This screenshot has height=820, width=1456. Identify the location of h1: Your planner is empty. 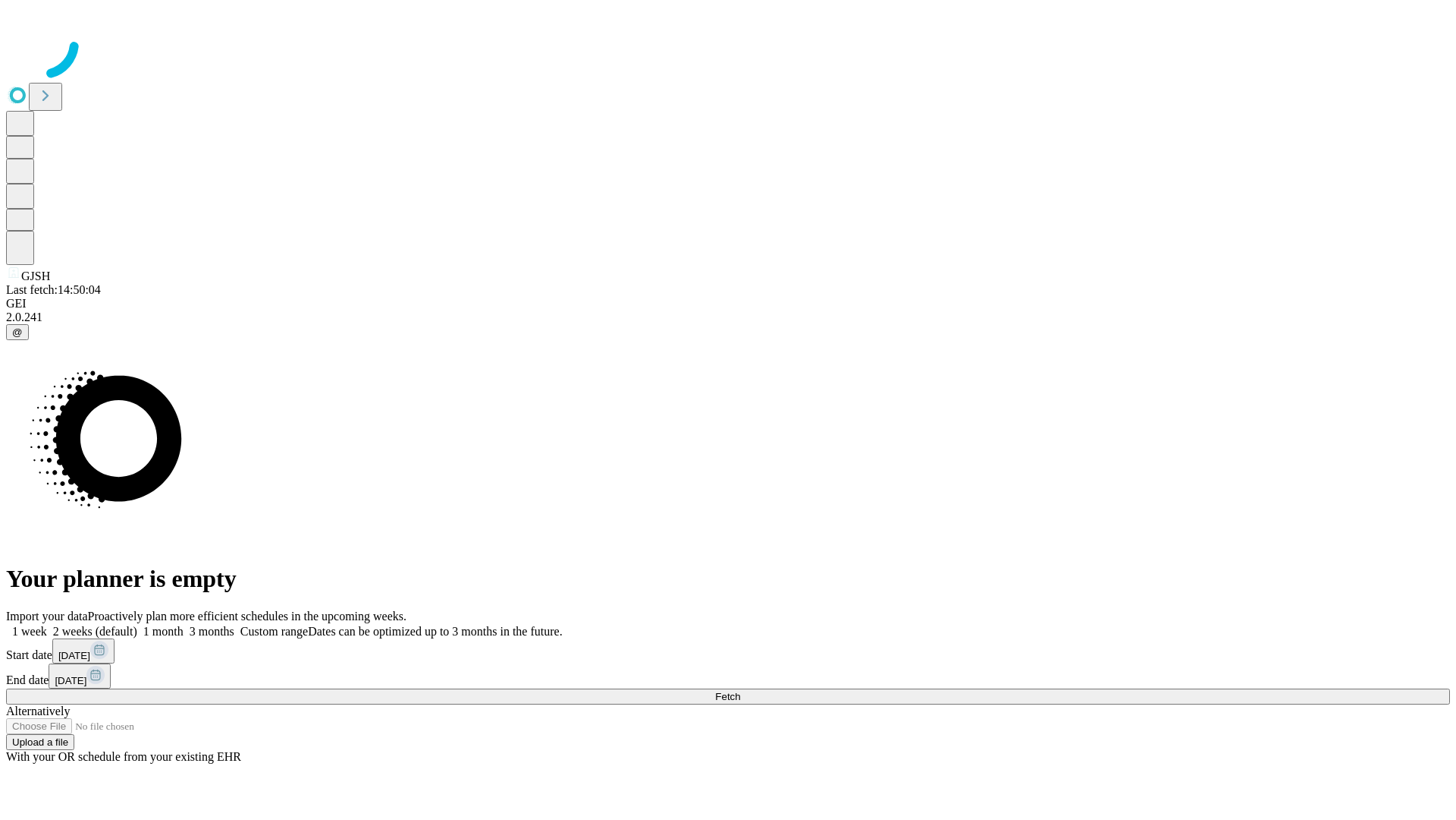
(728, 578).